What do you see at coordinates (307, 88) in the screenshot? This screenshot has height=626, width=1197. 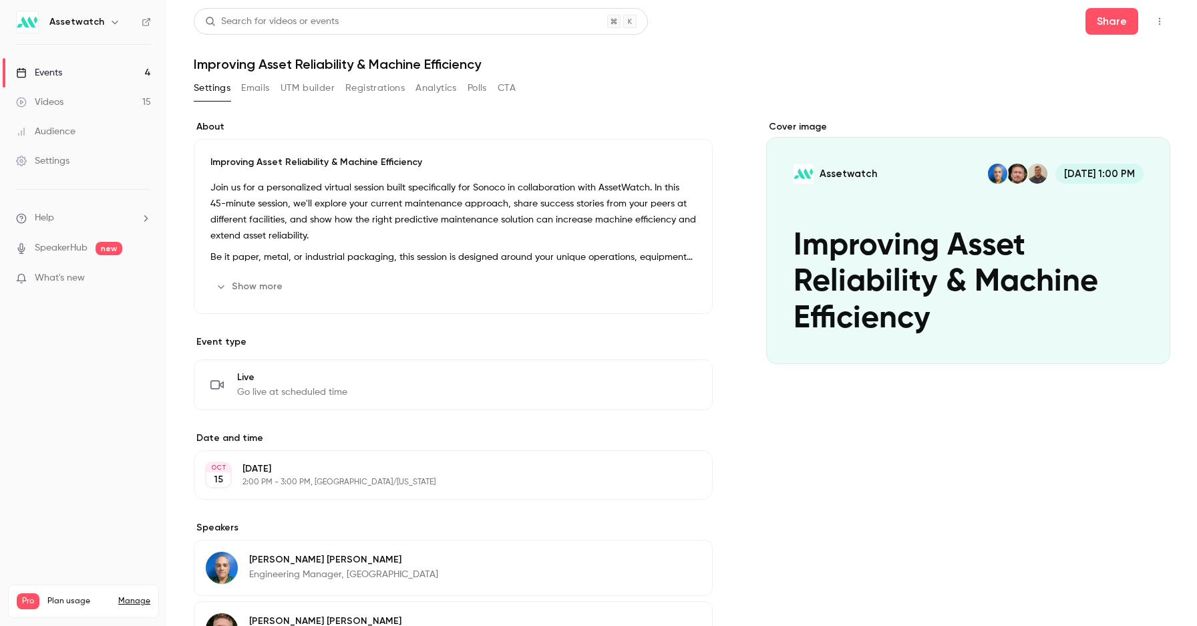 I see `button: UTM builder` at bounding box center [307, 88].